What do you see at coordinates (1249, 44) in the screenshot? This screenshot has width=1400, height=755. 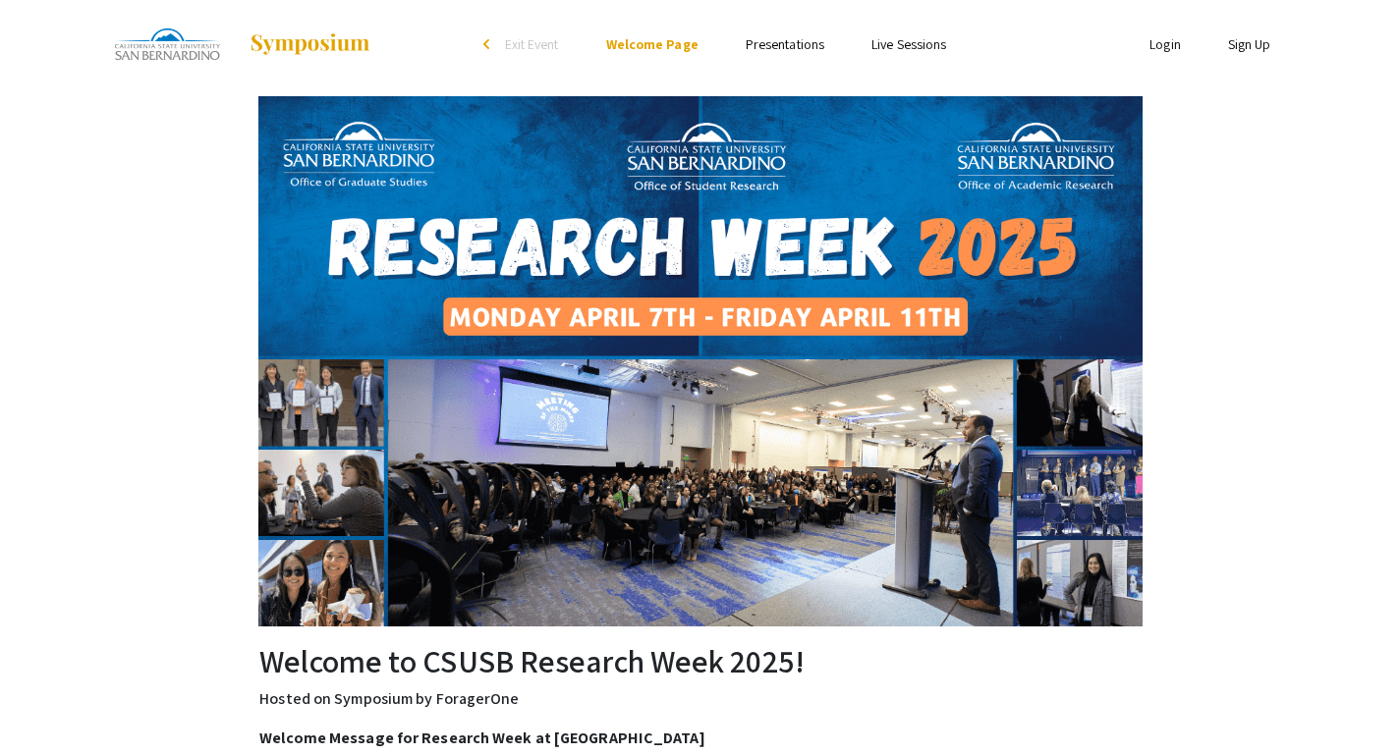 I see `a: Sign Up` at bounding box center [1249, 44].